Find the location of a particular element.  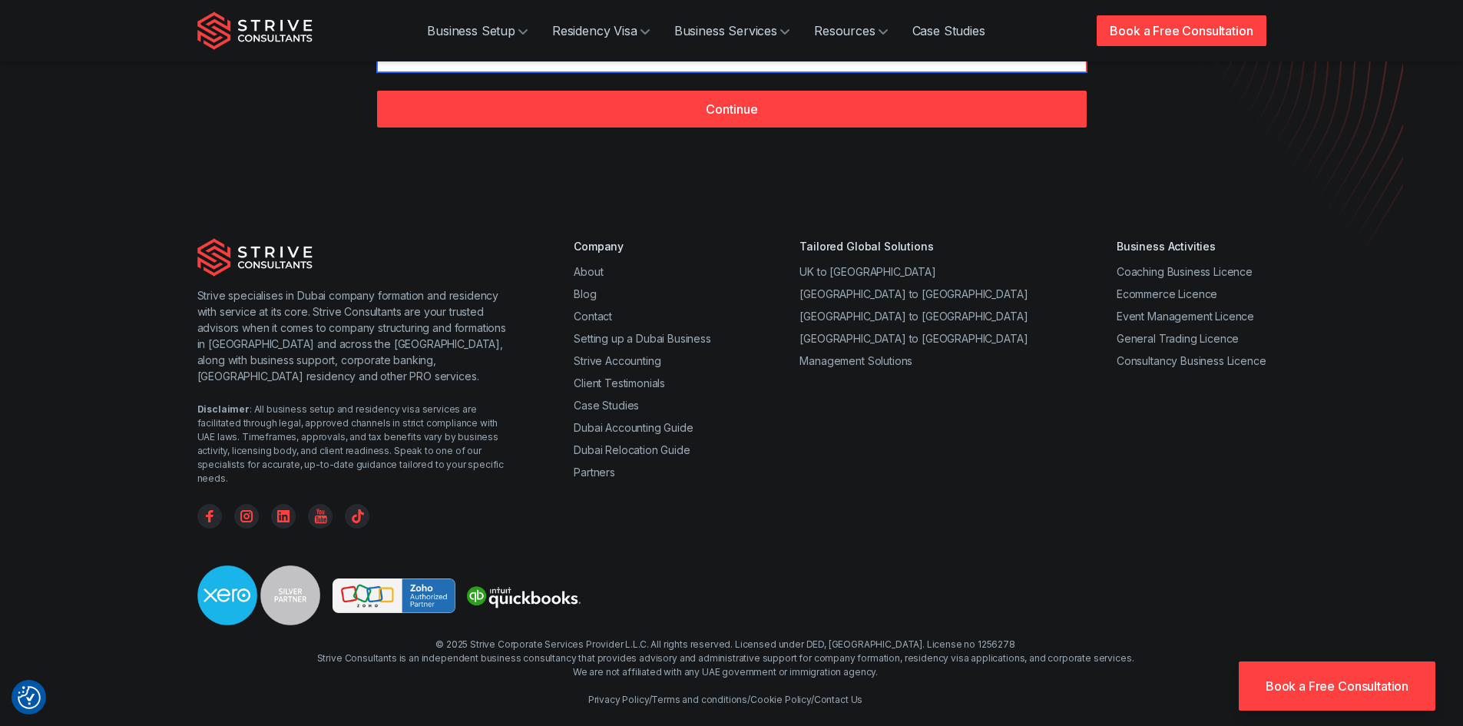

a: Instagram is located at coordinates (247, 516).